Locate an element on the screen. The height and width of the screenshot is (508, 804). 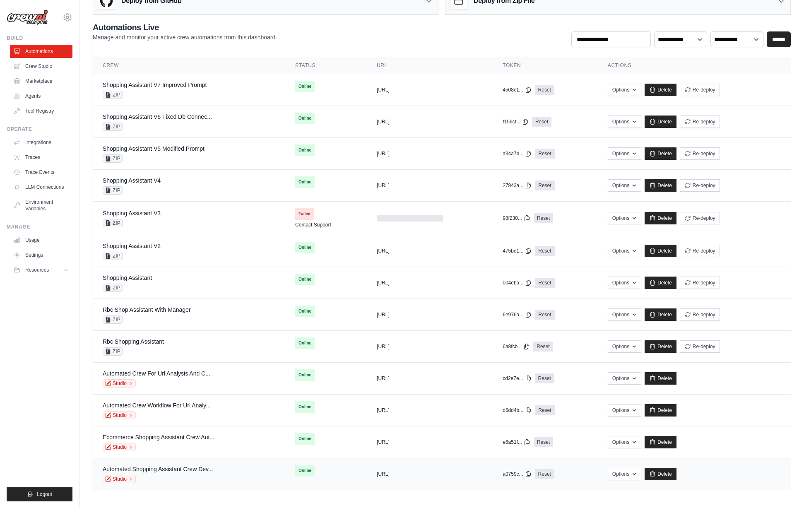
a: Trace Events is located at coordinates (41, 172).